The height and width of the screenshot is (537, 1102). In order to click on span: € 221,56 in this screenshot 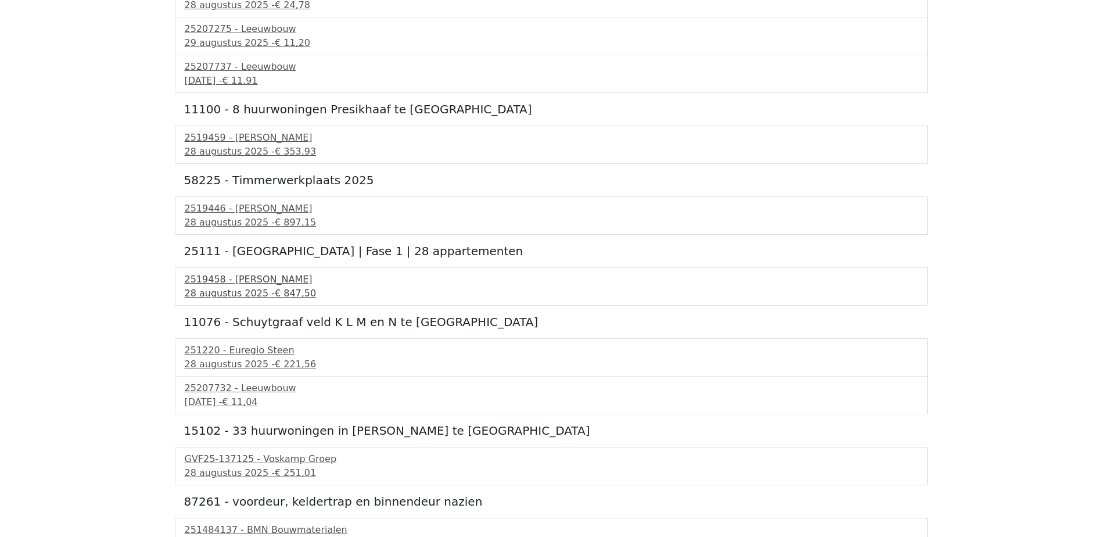, I will do `click(295, 364)`.